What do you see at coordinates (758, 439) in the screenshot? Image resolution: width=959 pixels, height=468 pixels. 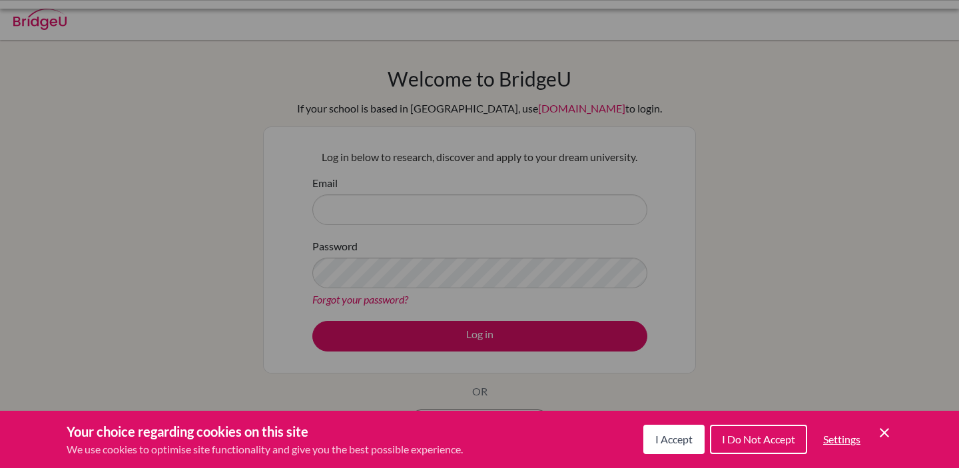 I see `span: I Do Not Accept` at bounding box center [758, 439].